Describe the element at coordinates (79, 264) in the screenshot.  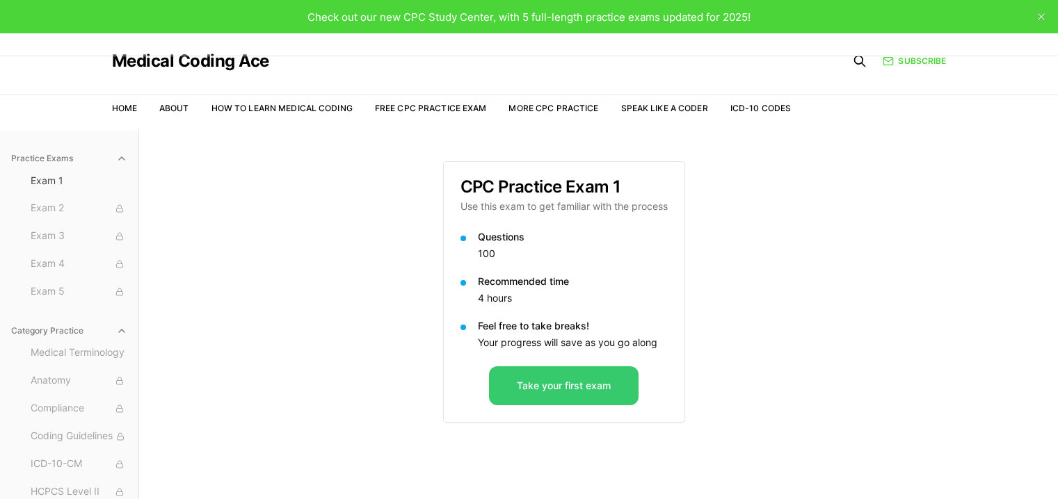
I see `button: Exam 4` at that location.